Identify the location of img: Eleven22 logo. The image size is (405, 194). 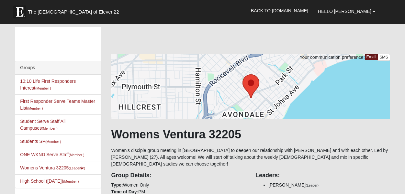
(20, 12).